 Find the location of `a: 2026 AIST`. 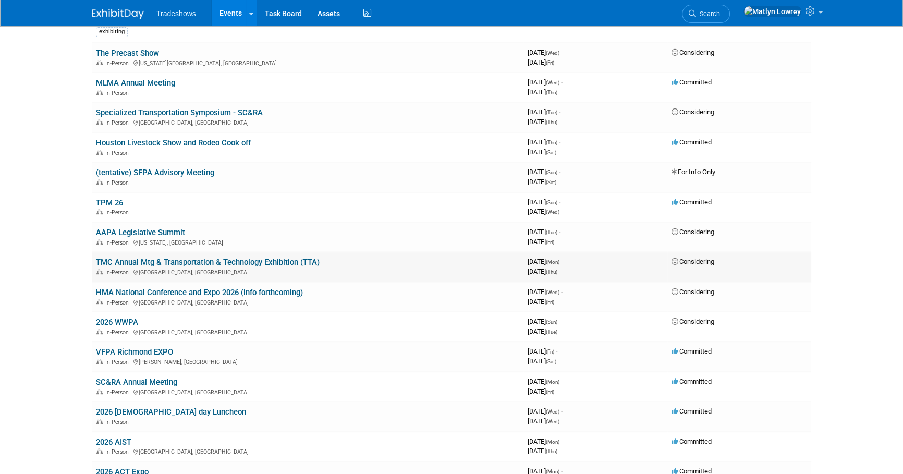

a: 2026 AIST is located at coordinates (114, 442).